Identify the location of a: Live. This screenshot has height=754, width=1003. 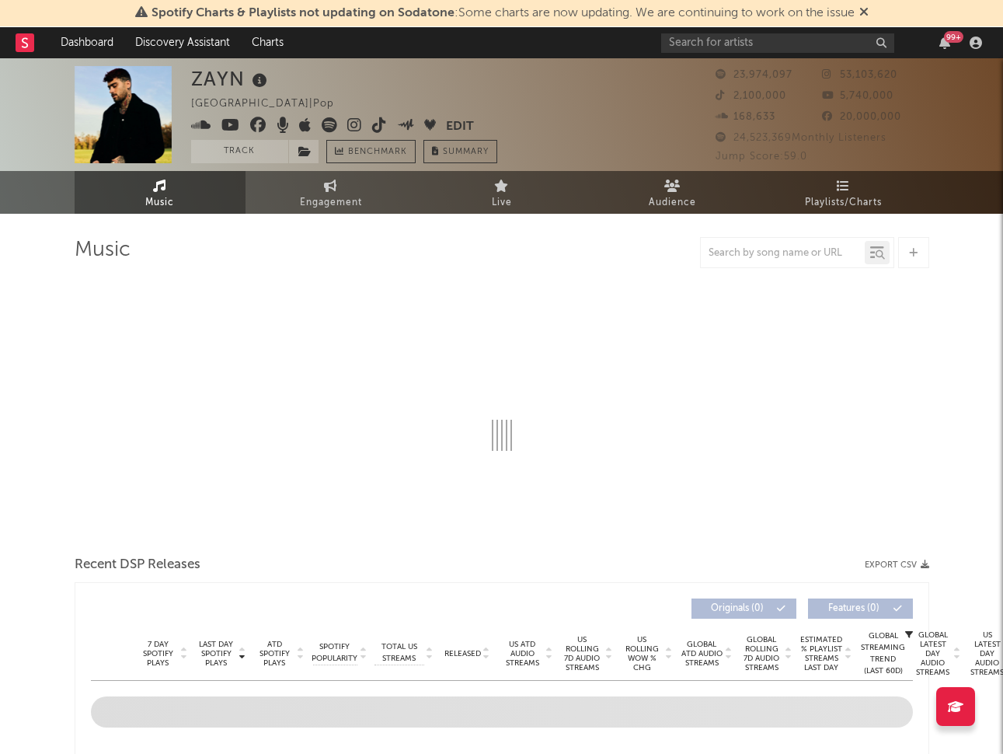
(502, 192).